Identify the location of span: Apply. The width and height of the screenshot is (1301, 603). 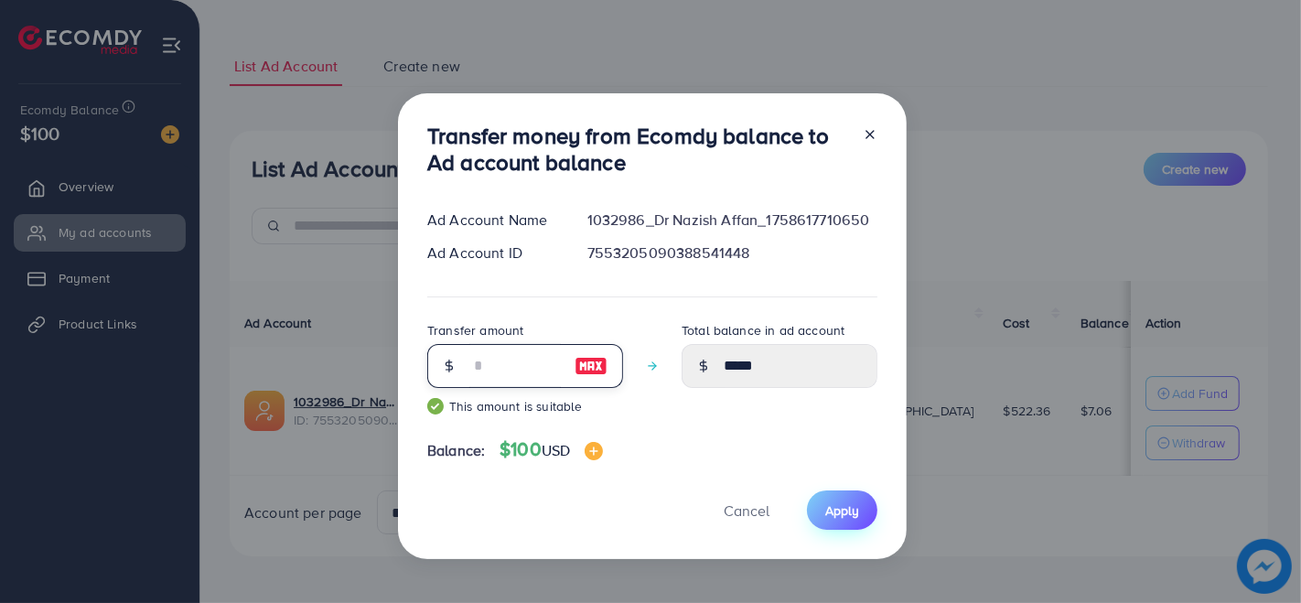
(842, 511).